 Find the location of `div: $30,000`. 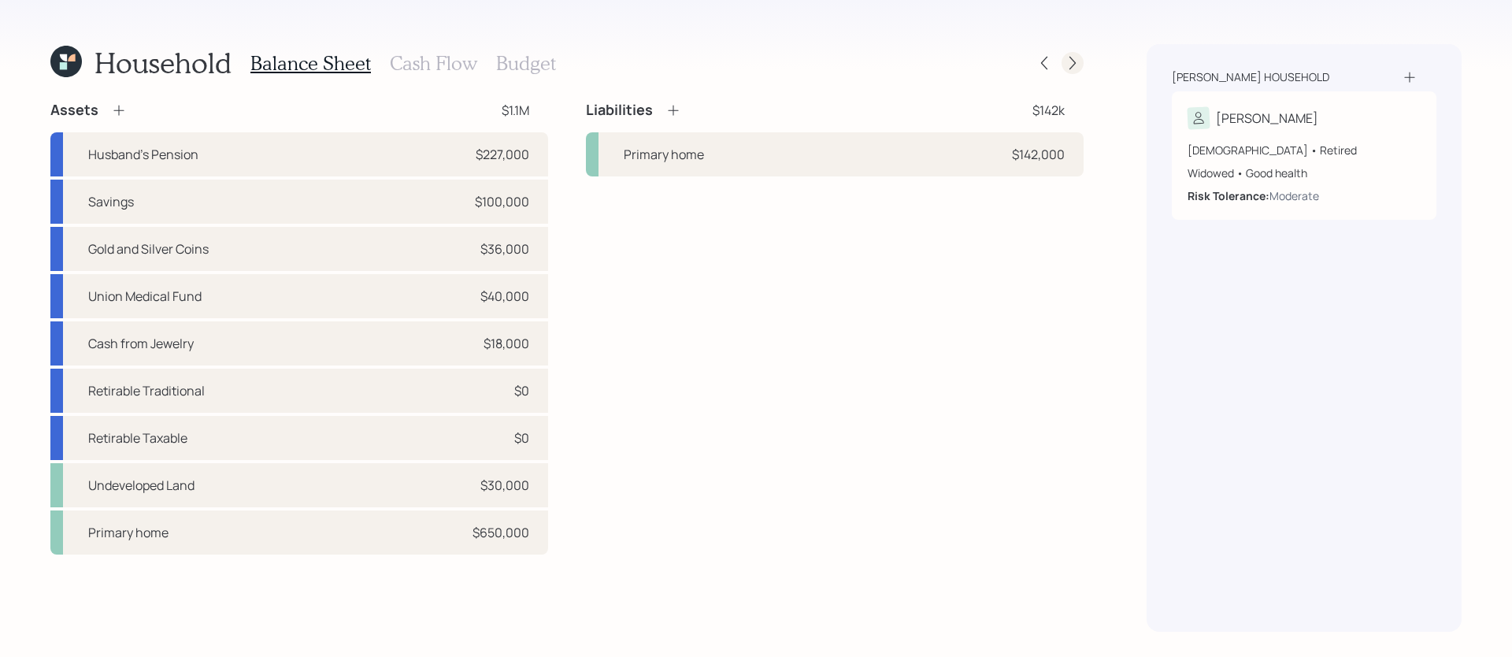

div: $30,000 is located at coordinates (505, 485).